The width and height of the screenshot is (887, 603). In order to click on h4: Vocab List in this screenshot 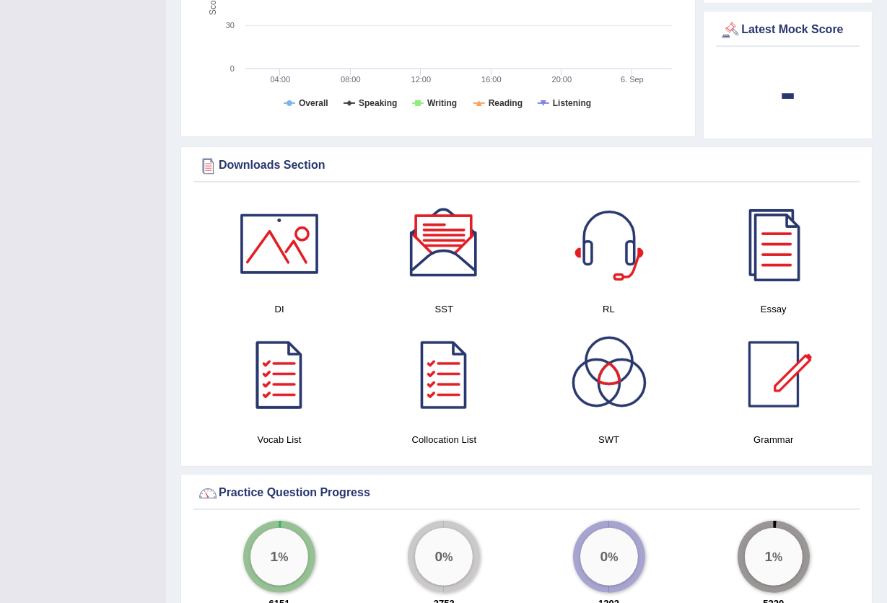, I will do `click(279, 439)`.